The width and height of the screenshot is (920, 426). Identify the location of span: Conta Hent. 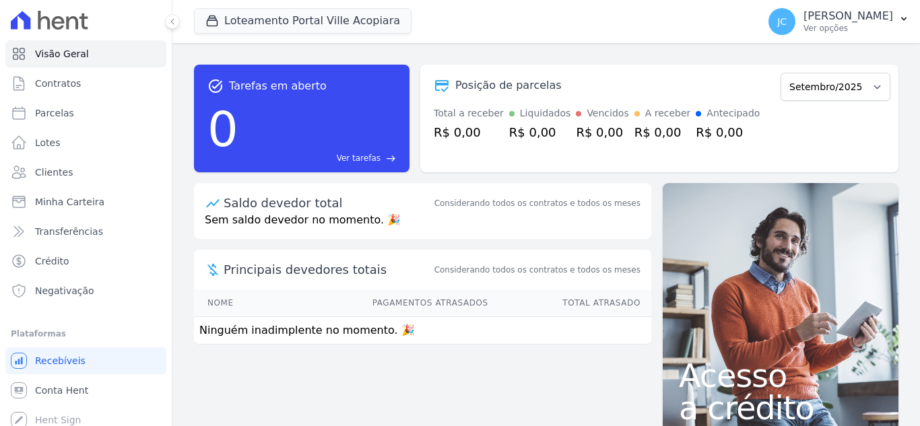
(61, 390).